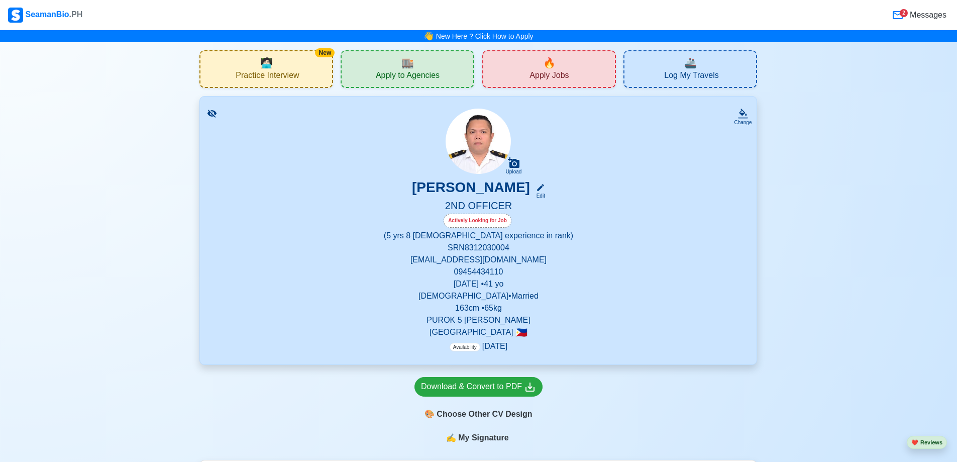  Describe the element at coordinates (478, 248) in the screenshot. I see `p: SRN 8312030004` at that location.